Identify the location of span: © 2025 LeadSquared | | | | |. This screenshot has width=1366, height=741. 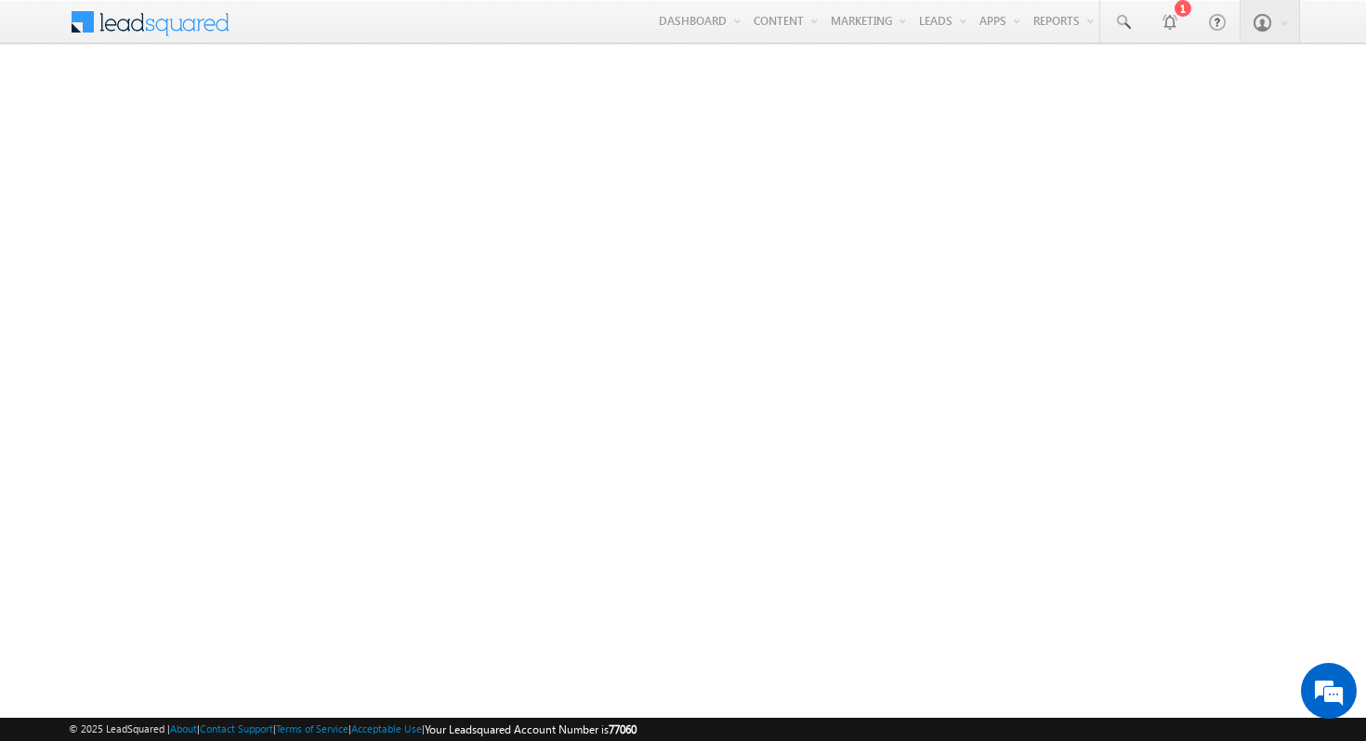
(352, 729).